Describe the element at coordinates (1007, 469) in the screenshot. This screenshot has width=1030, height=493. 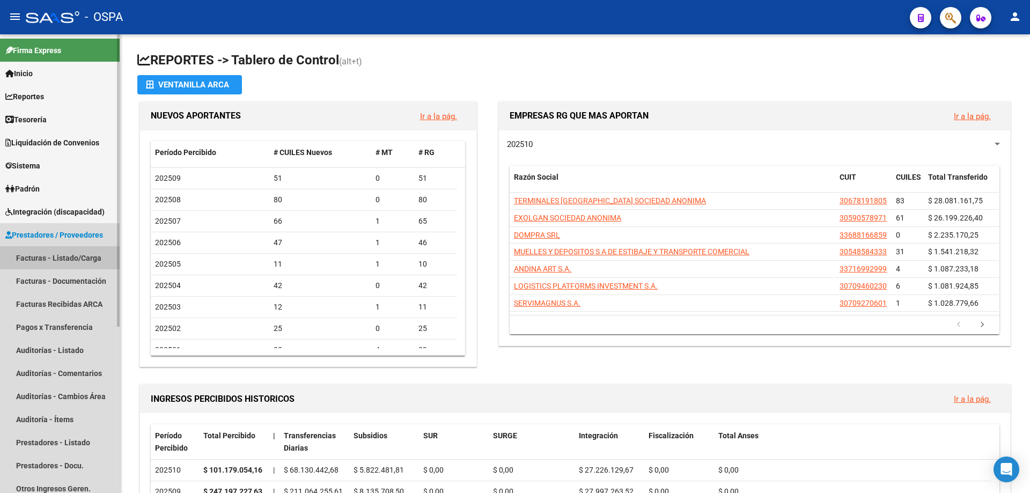
I see `div: Open Intercom Messenger` at that location.